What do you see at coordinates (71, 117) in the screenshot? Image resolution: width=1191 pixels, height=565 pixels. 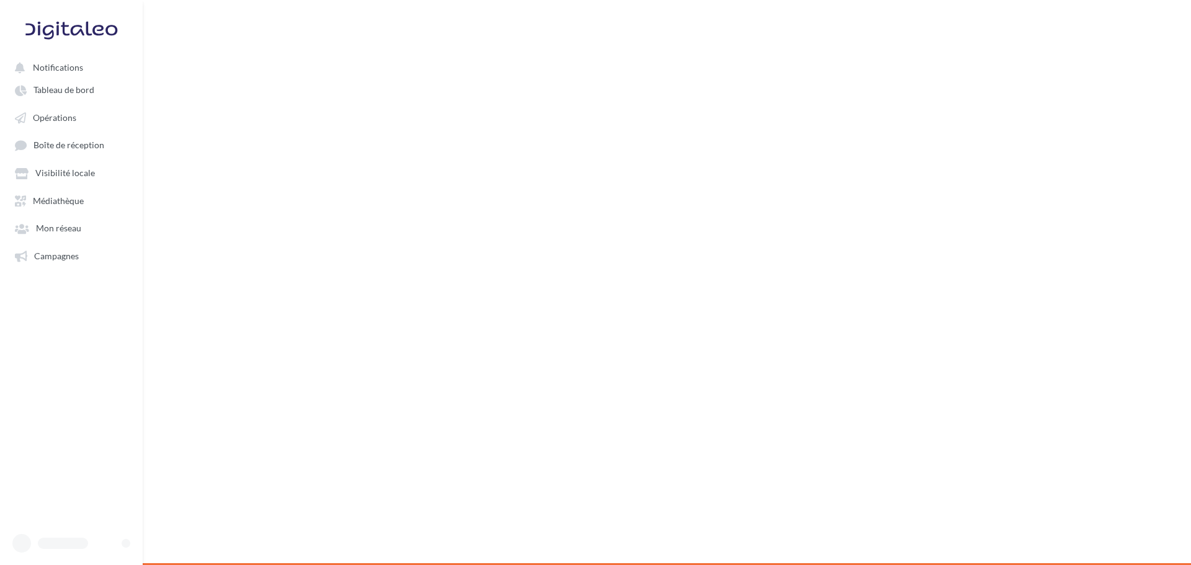 I see `a: Opérations` at bounding box center [71, 117].